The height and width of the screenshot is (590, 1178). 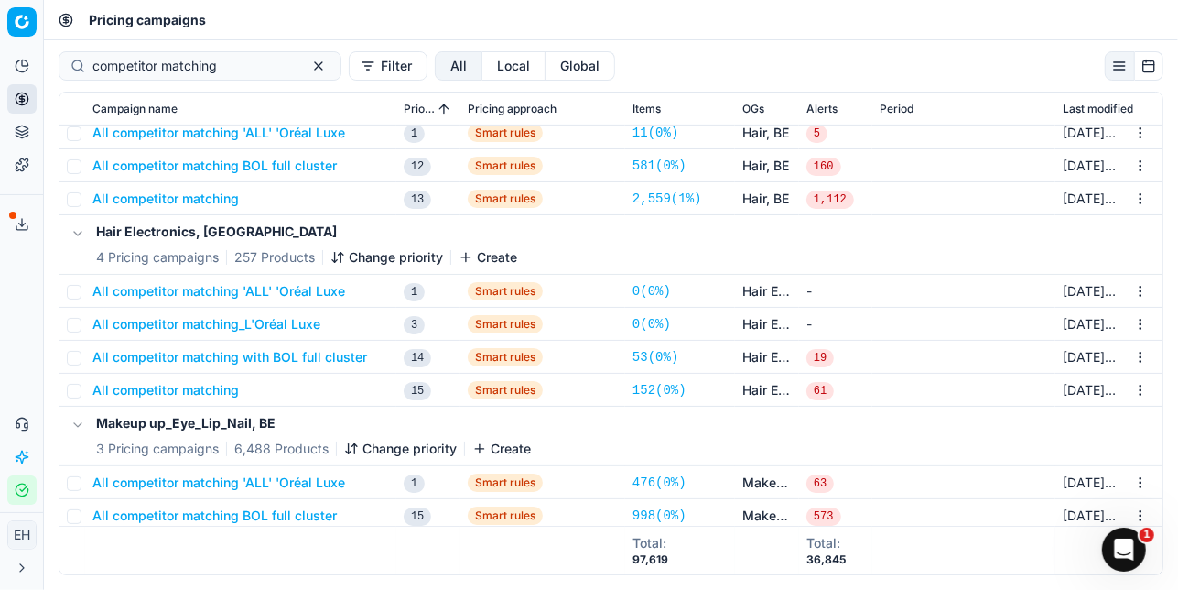 I want to click on a: 2,559(1%), so click(x=668, y=199).